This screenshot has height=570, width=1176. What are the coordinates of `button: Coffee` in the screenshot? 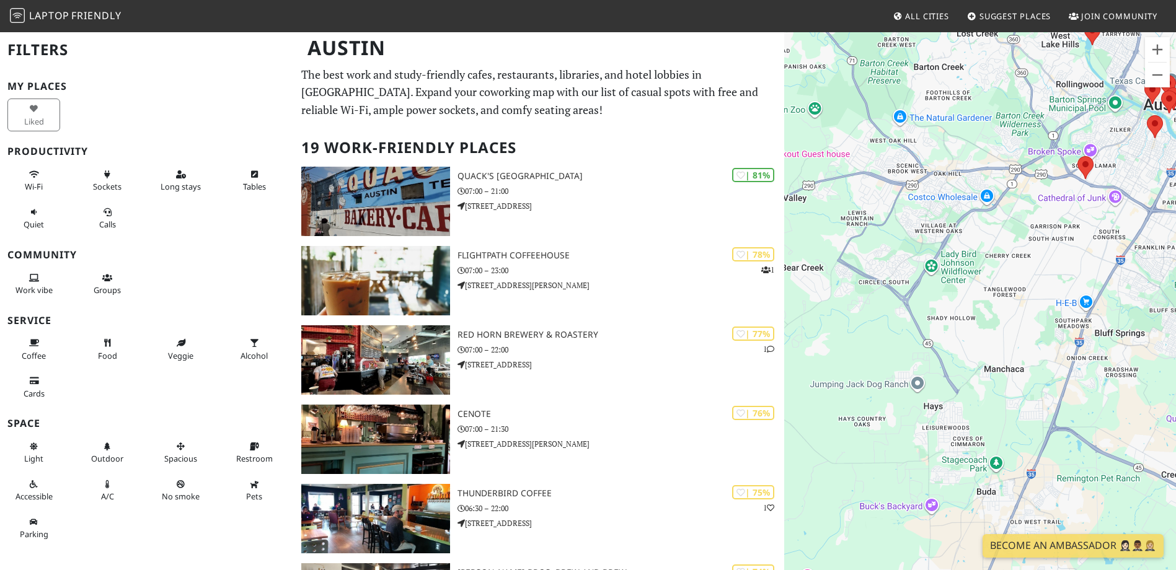 It's located at (33, 349).